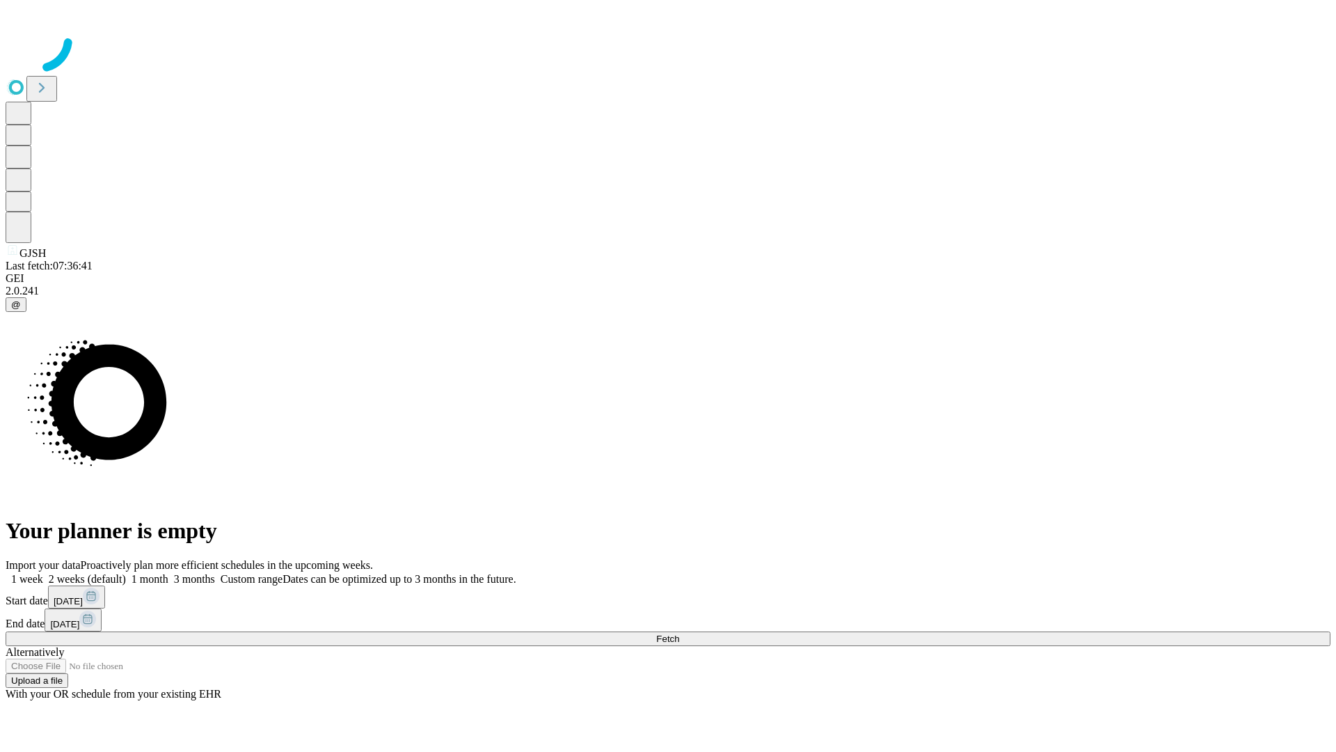  I want to click on span: Proactively plan more efficient schedules in the upcoming weeks., so click(227, 564).